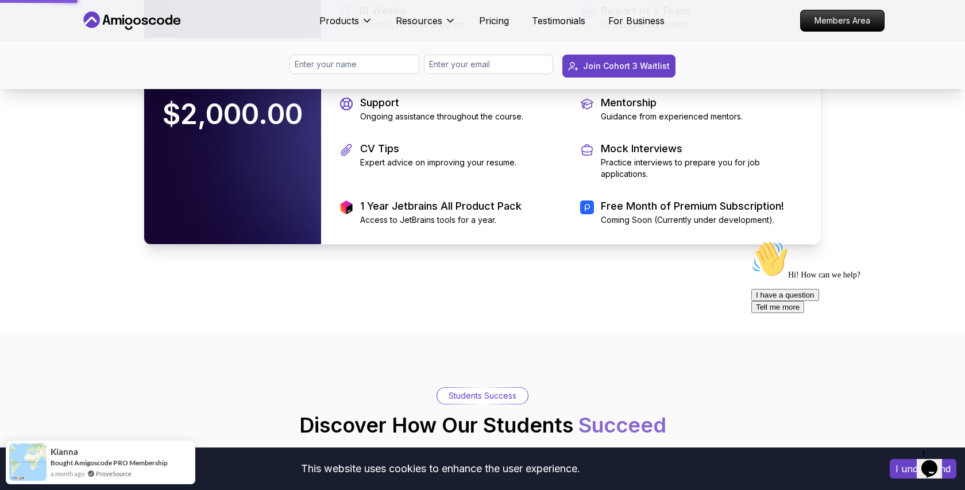 This screenshot has height=490, width=965. Describe the element at coordinates (559, 21) in the screenshot. I see `p: Testimonials` at that location.